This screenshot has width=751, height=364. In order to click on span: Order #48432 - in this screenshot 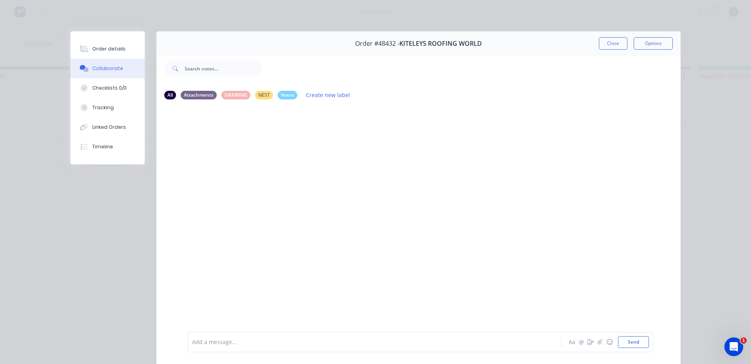, I will do `click(377, 43)`.